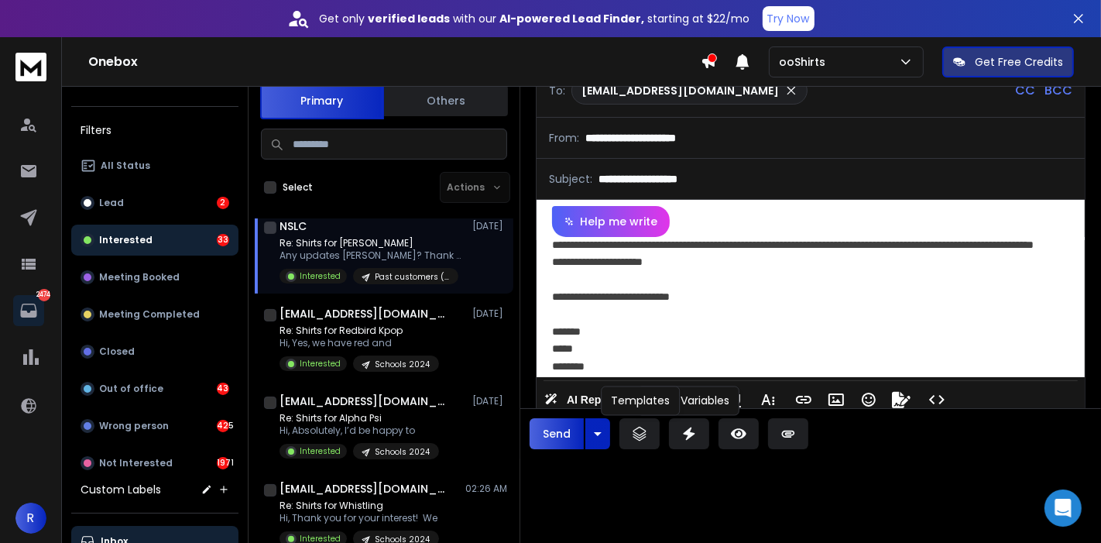  I want to click on p: Past customers (ooShirts), so click(412, 276).